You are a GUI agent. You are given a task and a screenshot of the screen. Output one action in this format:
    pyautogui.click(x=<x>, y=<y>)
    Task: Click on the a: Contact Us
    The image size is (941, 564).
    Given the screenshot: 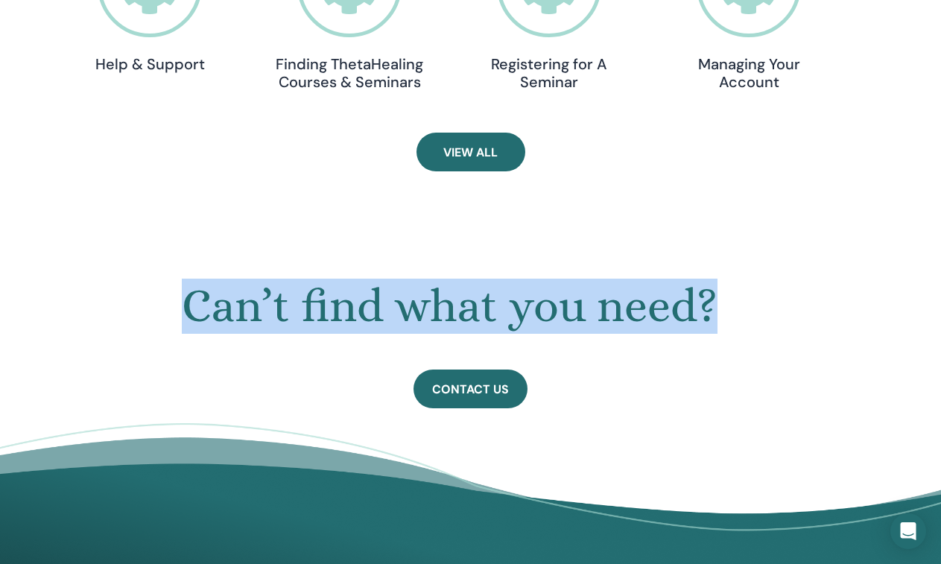 What is the action you would take?
    pyautogui.click(x=470, y=389)
    